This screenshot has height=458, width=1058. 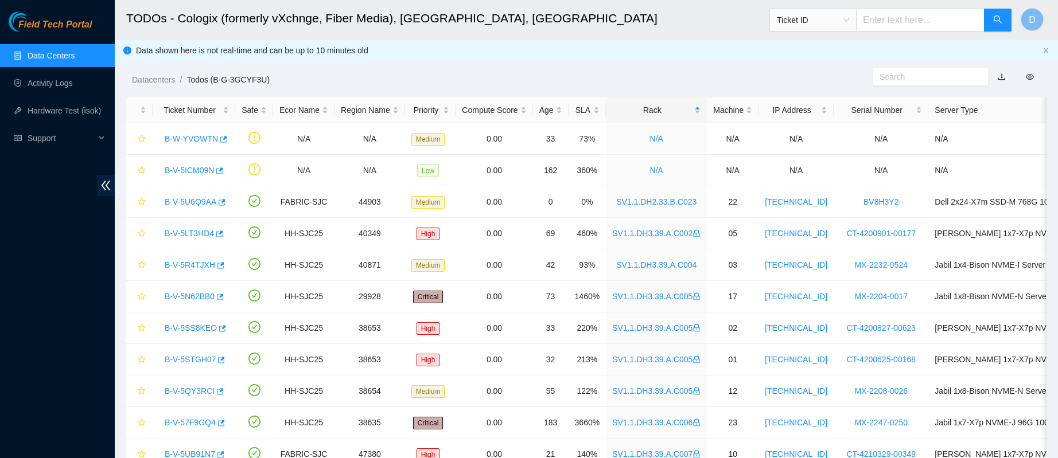 I want to click on td: 22, so click(x=732, y=202).